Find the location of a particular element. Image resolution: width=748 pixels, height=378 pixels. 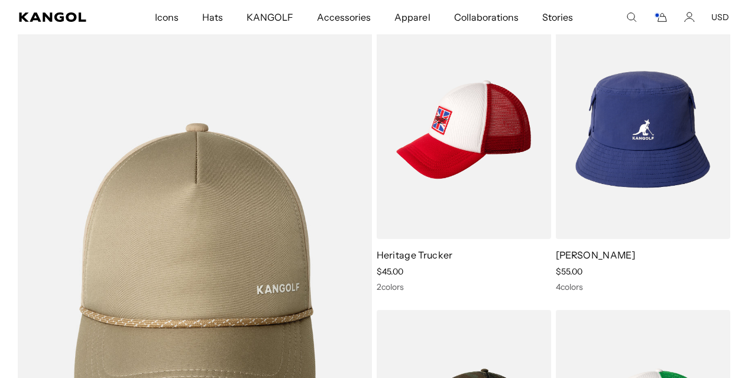

a: Kangol is located at coordinates (60, 17).